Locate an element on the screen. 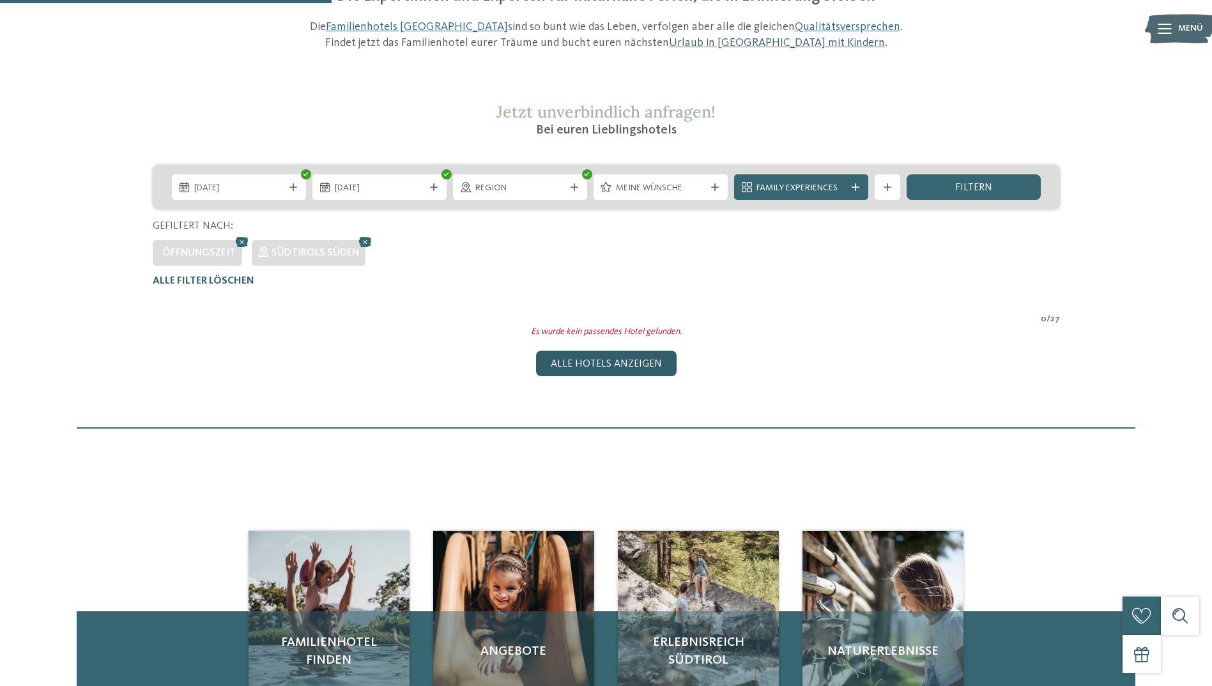  span: Alle Filter löschen is located at coordinates (203, 281).